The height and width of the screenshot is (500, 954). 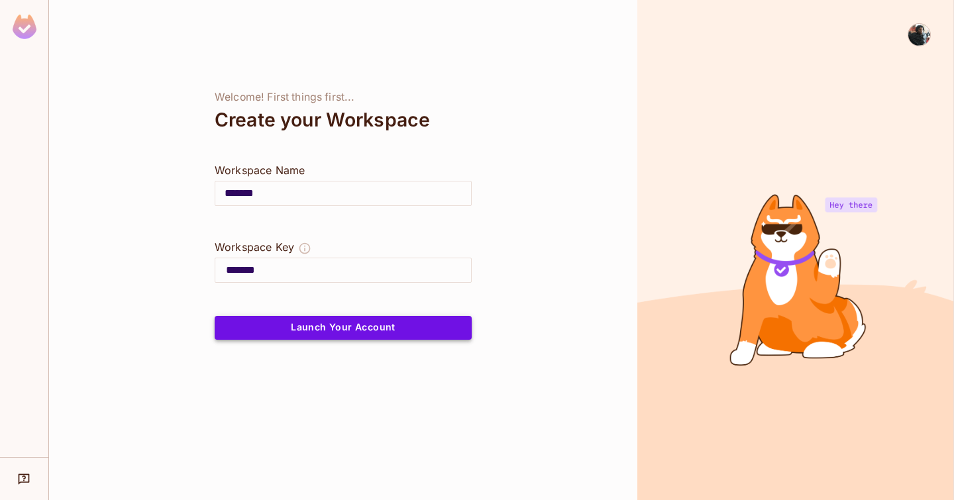 What do you see at coordinates (25, 26) in the screenshot?
I see `img: SReyMgAAAABJRU5ErkJggg==` at bounding box center [25, 26].